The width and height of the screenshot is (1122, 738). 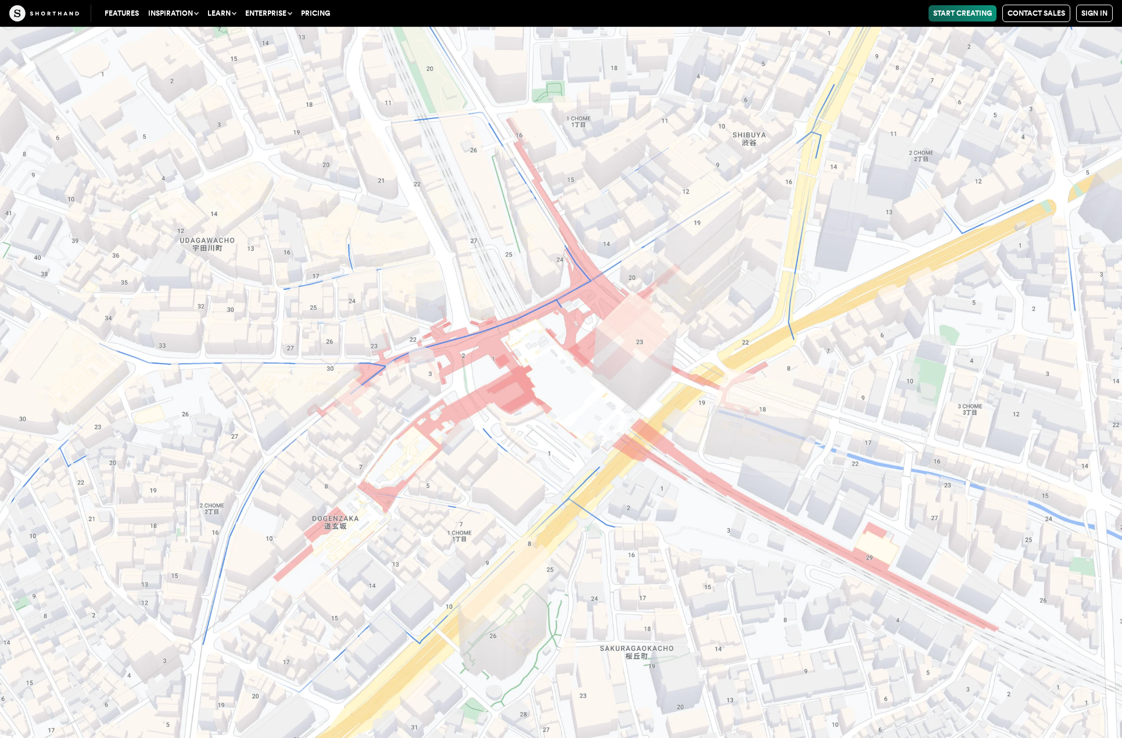 What do you see at coordinates (1094, 13) in the screenshot?
I see `a: Sign in` at bounding box center [1094, 13].